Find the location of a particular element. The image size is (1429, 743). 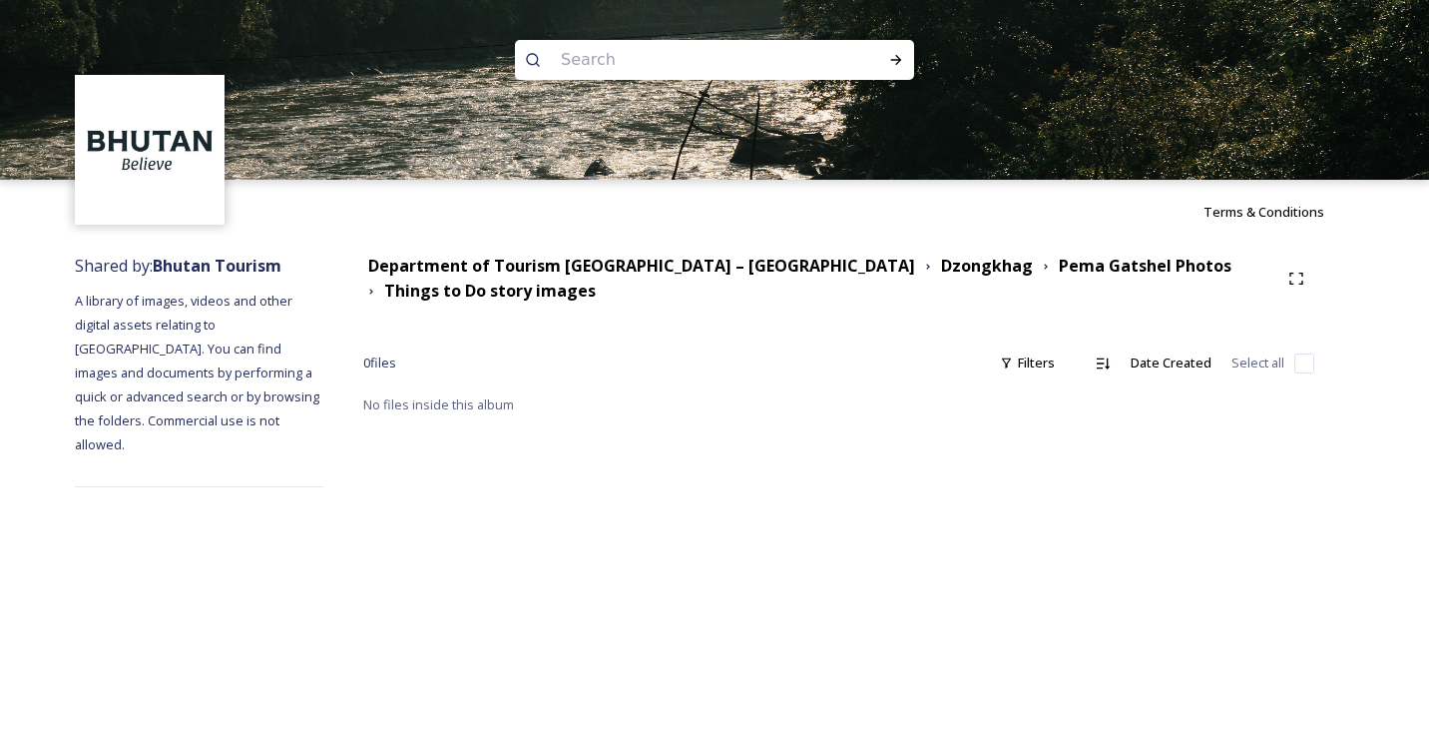

div: Filters is located at coordinates (1027, 362).